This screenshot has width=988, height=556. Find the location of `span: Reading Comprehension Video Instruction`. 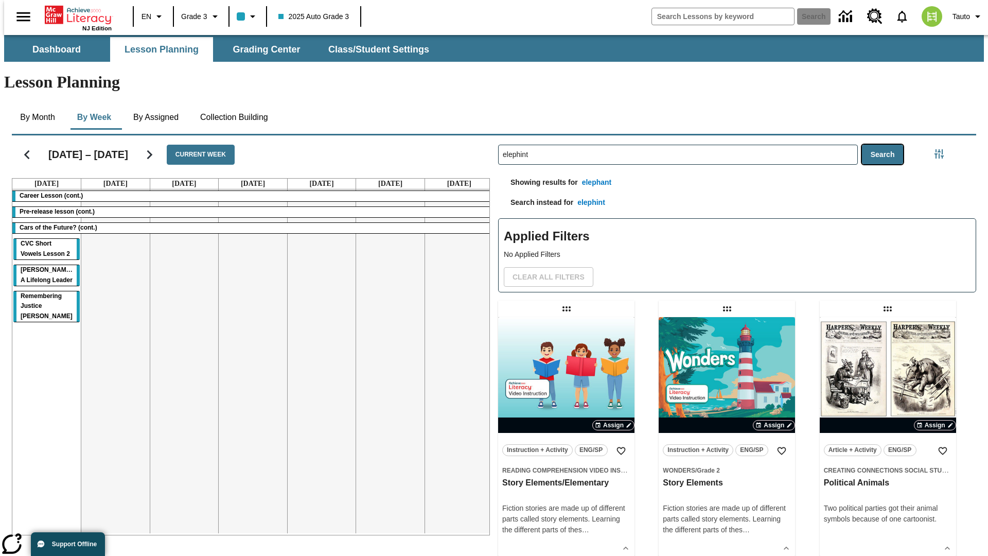

span: Reading Comprehension Video Instruction is located at coordinates (577, 470).